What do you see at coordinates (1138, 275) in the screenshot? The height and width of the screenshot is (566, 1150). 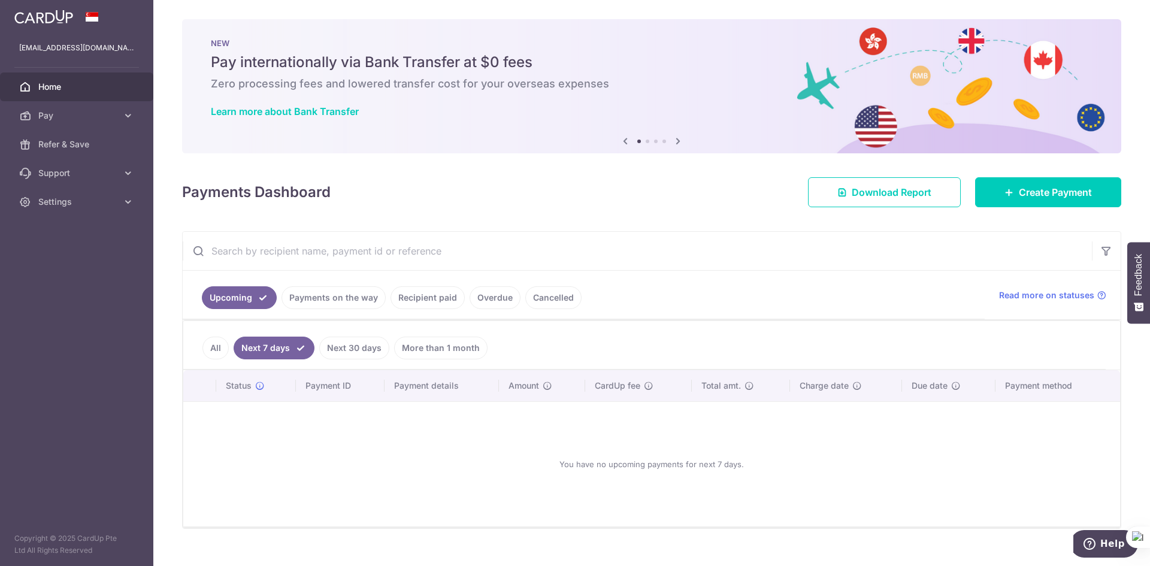 I see `span: Feedback` at bounding box center [1138, 275].